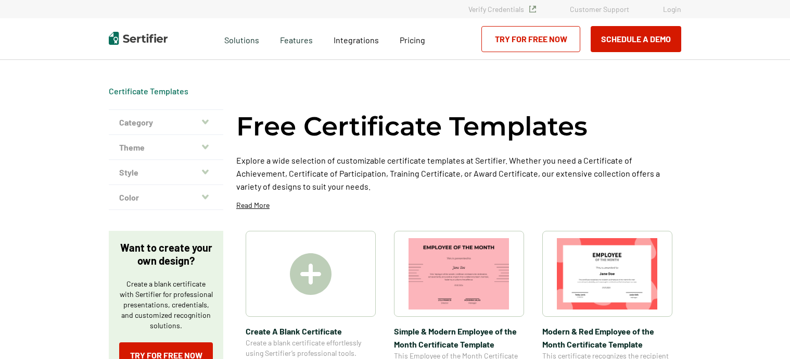 The height and width of the screenshot is (359, 790). Describe the element at coordinates (356, 40) in the screenshot. I see `span: Integrations` at that location.